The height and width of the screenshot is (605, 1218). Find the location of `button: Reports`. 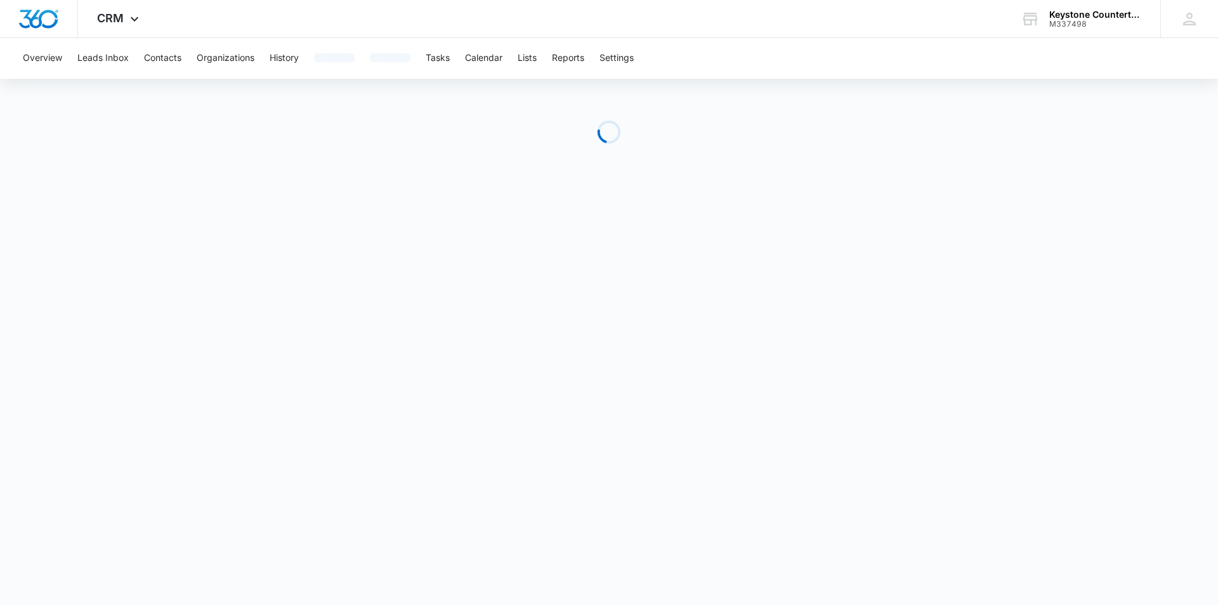

button: Reports is located at coordinates (568, 58).